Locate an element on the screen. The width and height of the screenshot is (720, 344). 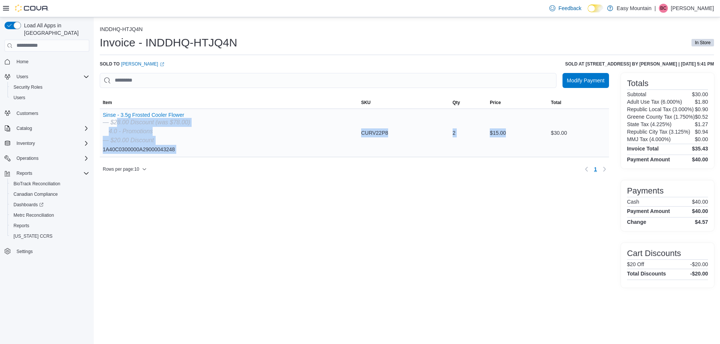
h4: Change is located at coordinates (636, 222).